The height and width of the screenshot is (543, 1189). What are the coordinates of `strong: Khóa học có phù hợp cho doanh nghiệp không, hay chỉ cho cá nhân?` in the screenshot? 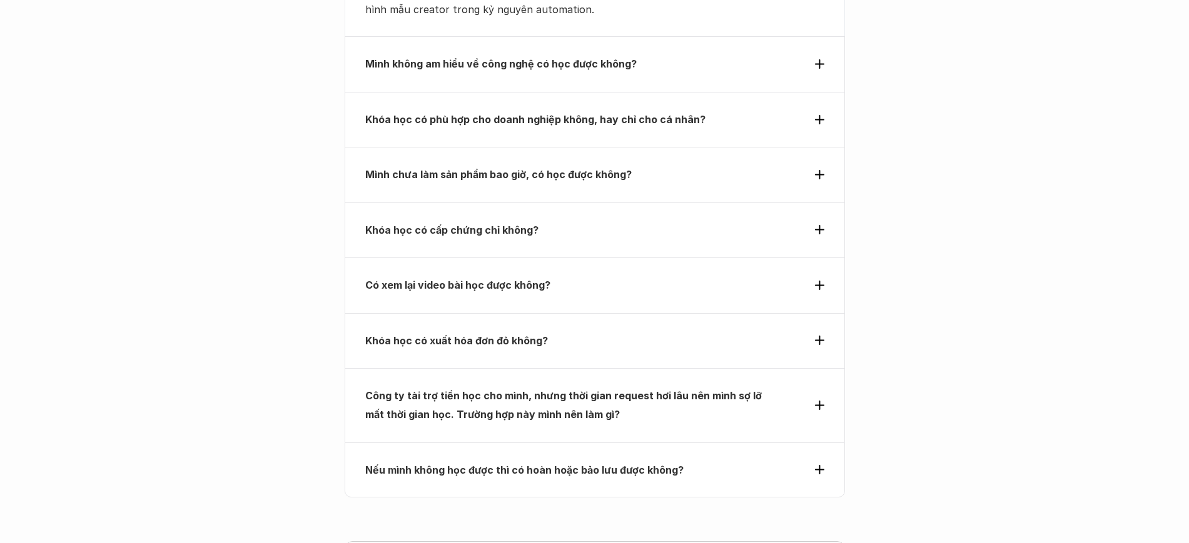 It's located at (535, 119).